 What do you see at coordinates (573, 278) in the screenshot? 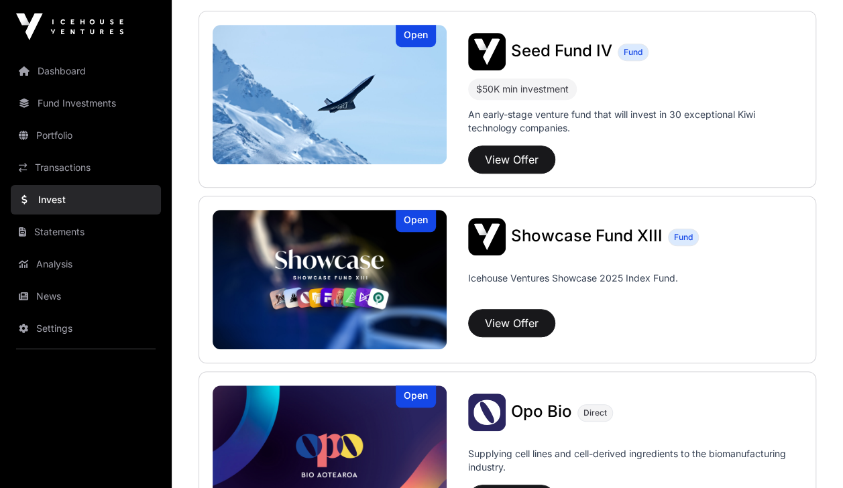
I see `p: Icehouse Ventures Showcase 2025 Index Fund.` at bounding box center [573, 278].